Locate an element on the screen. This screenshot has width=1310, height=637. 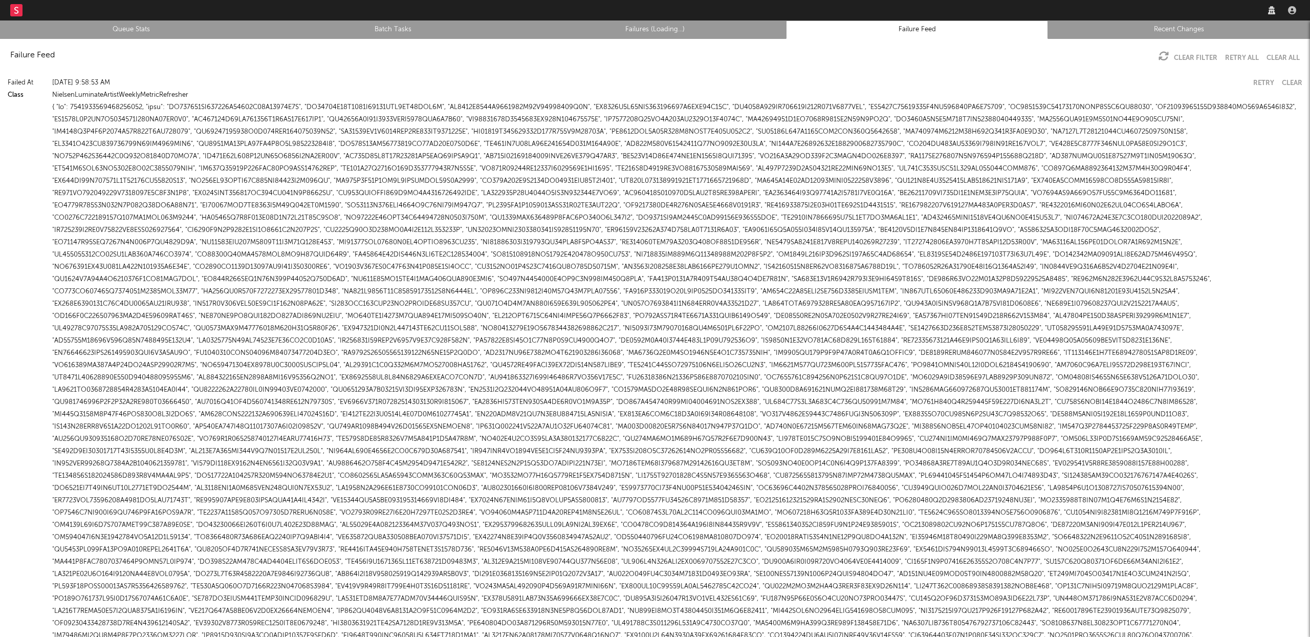
button: Clear Filter is located at coordinates (1195, 58).